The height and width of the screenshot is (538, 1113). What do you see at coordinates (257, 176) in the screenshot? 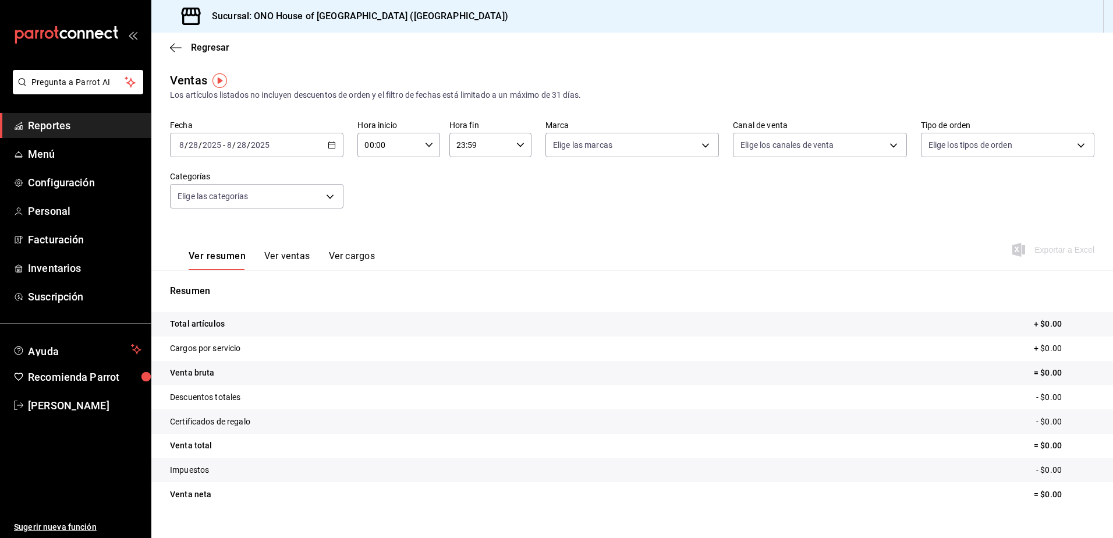
I see `label: Categorías` at bounding box center [257, 176].